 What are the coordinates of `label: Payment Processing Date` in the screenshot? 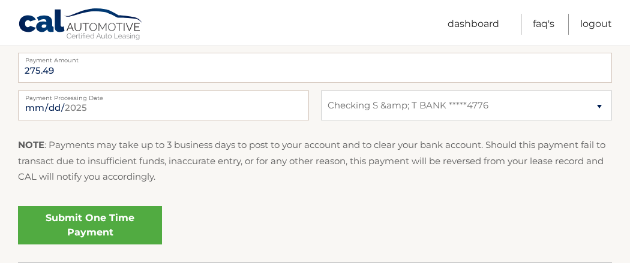 It's located at (163, 95).